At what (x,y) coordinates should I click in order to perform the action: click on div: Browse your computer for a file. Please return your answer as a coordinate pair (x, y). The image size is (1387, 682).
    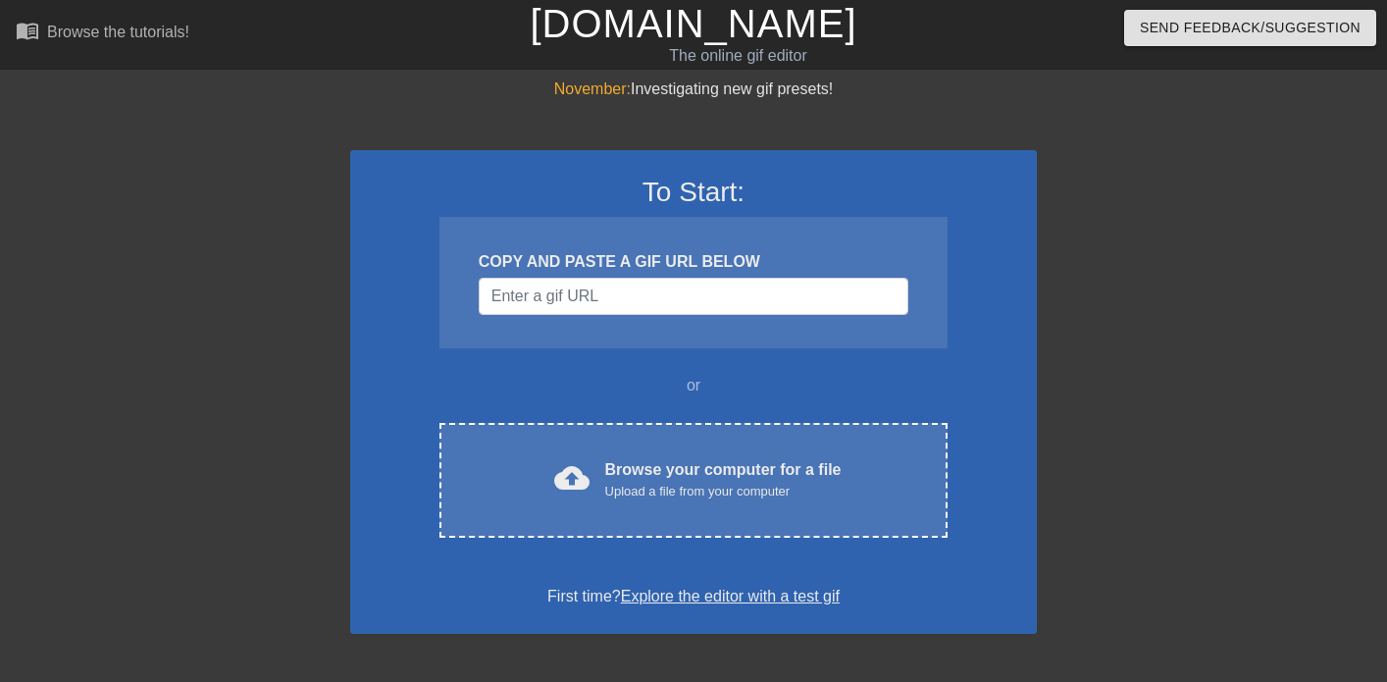
    Looking at the image, I should click on (723, 480).